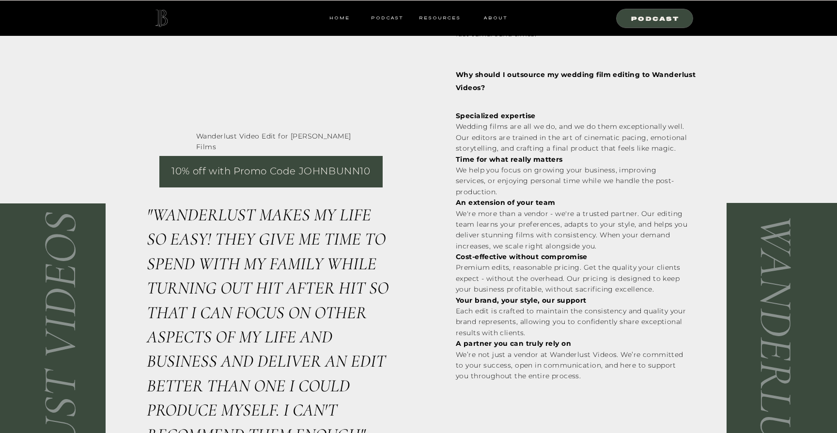 This screenshot has height=433, width=837. I want to click on nav: ABOUT, so click(495, 18).